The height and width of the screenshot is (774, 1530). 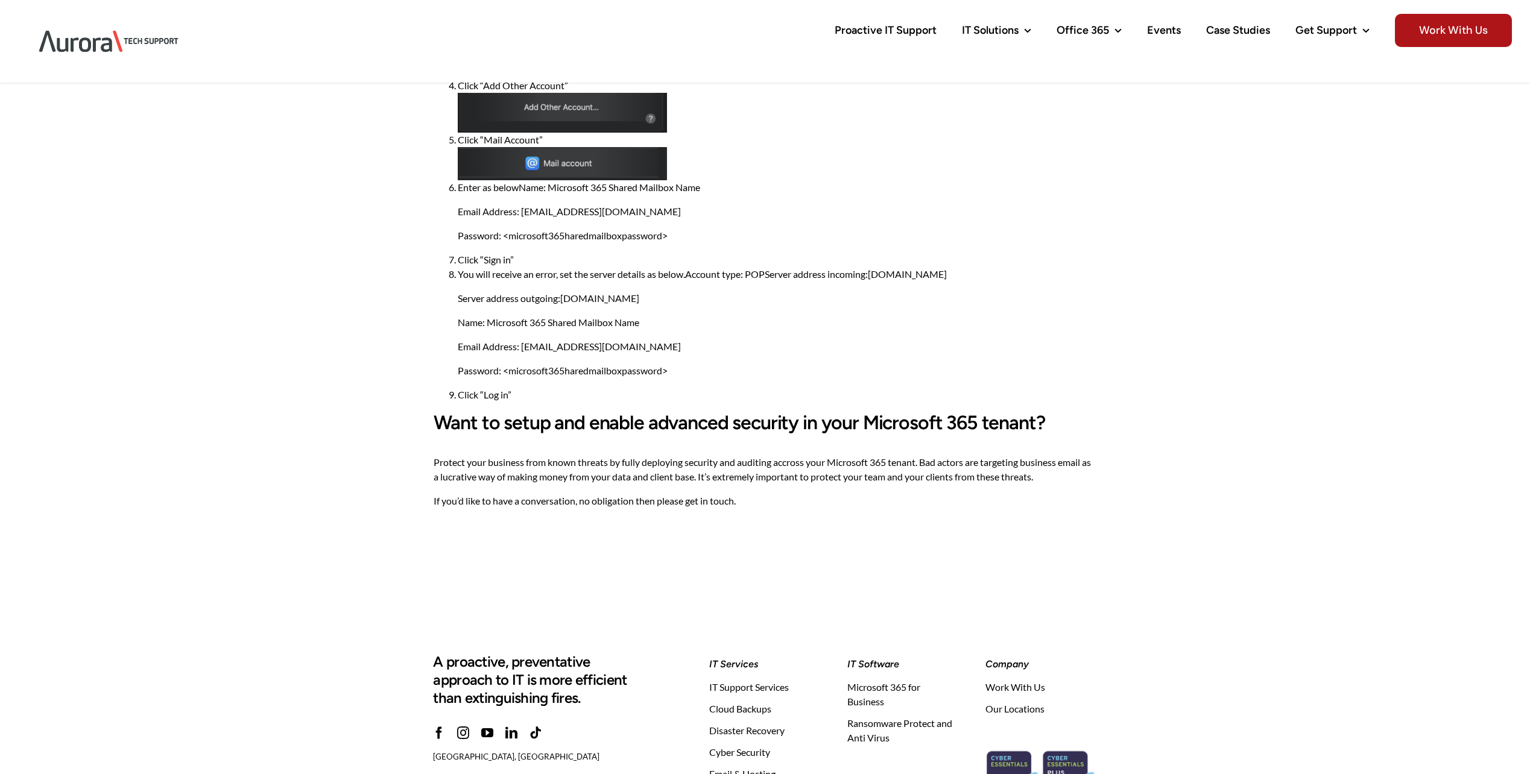 What do you see at coordinates (903, 713) in the screenshot?
I see `nav: Global Footer - Software` at bounding box center [903, 713].